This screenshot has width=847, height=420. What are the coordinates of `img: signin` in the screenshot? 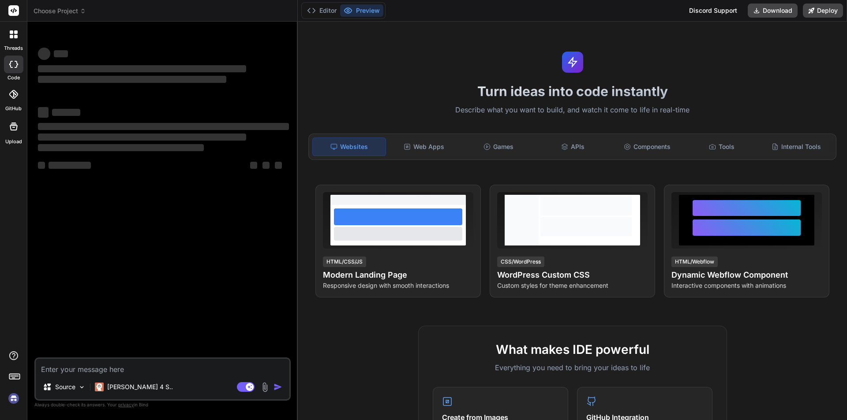 It's located at (14, 399).